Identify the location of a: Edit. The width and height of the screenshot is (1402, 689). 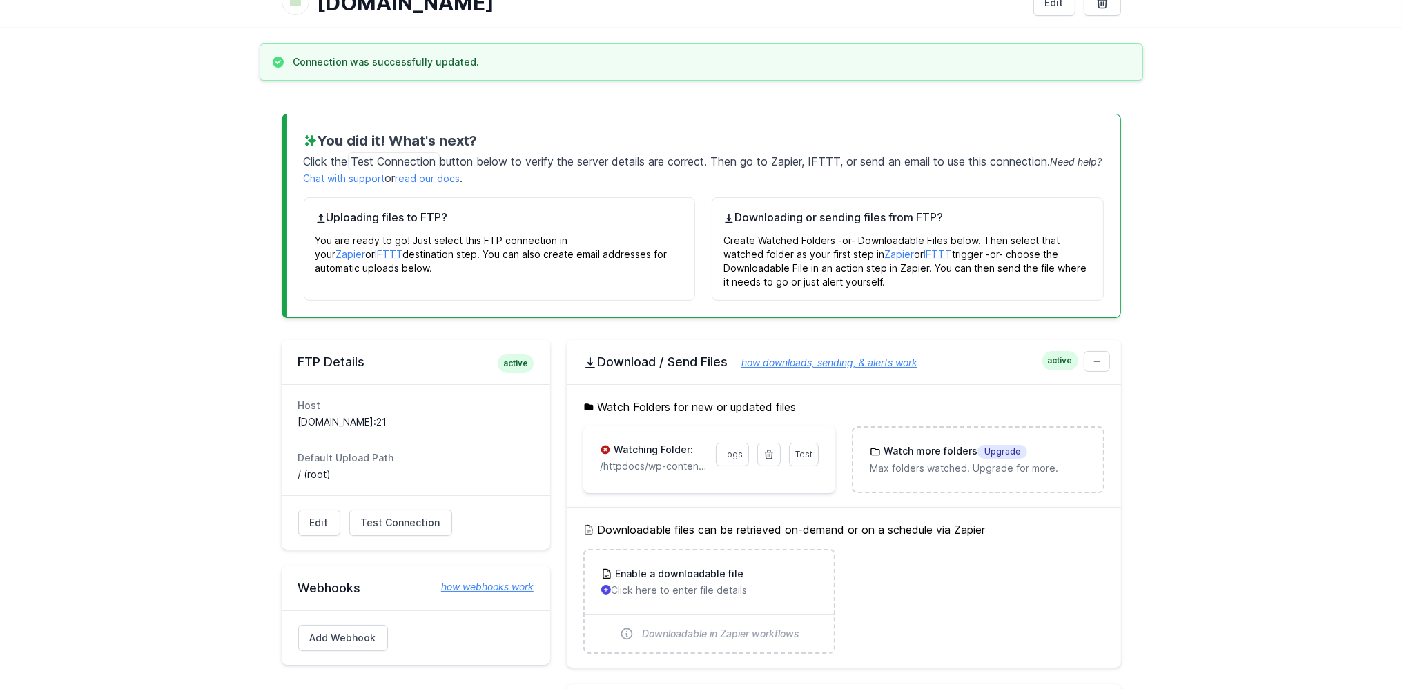
(319, 523).